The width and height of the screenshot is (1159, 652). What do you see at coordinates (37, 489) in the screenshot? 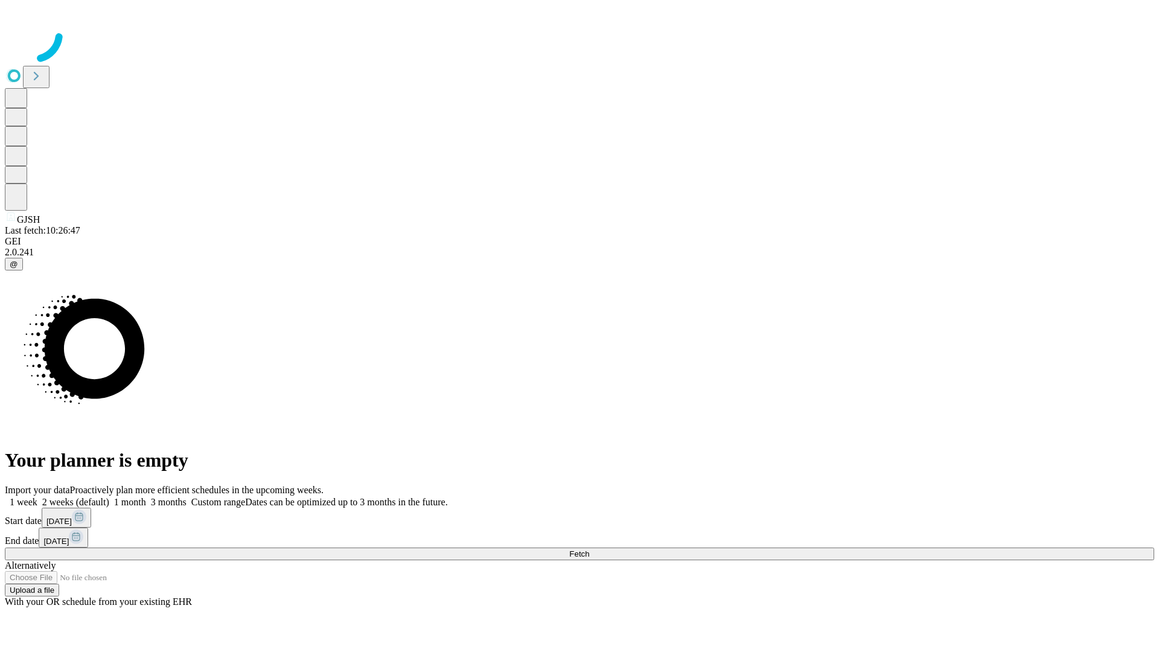
I see `span: Import your data` at bounding box center [37, 489].